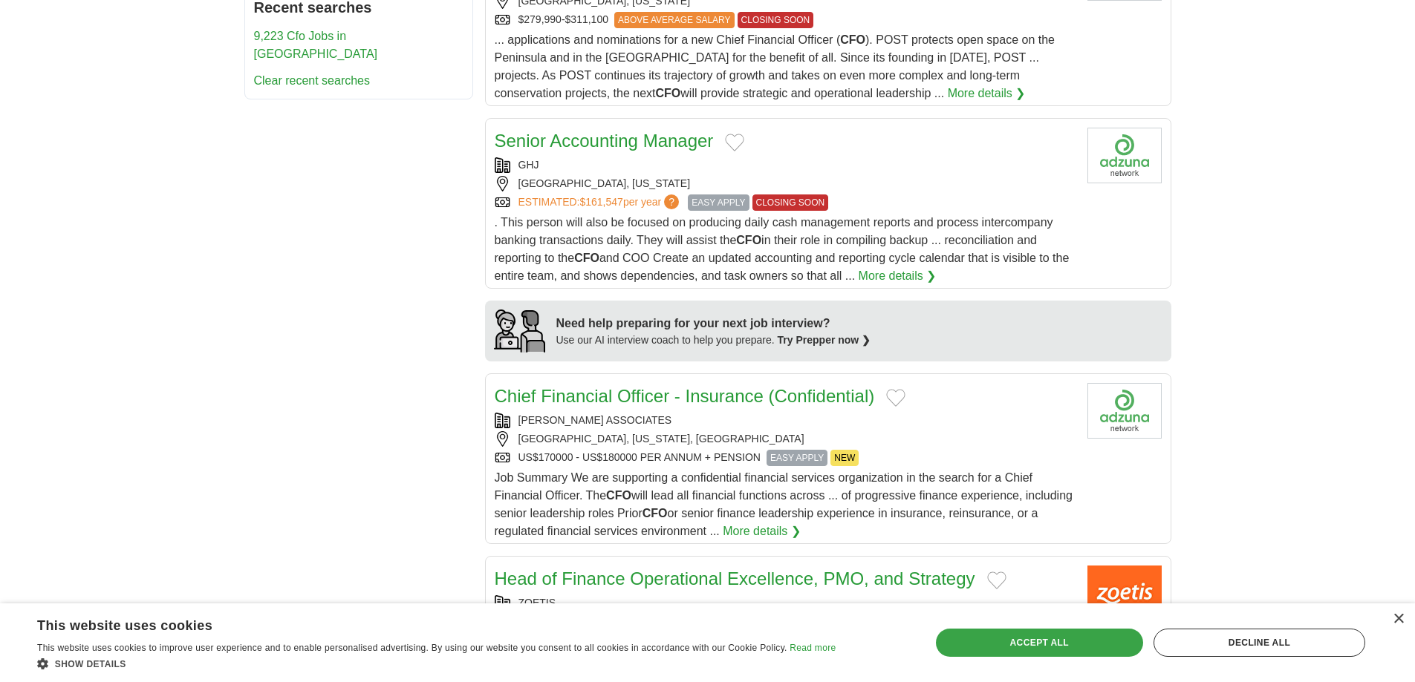  What do you see at coordinates (734, 578) in the screenshot?
I see `a: Head of Finance Operational Excellence, PMO, and Strategy` at bounding box center [734, 578].